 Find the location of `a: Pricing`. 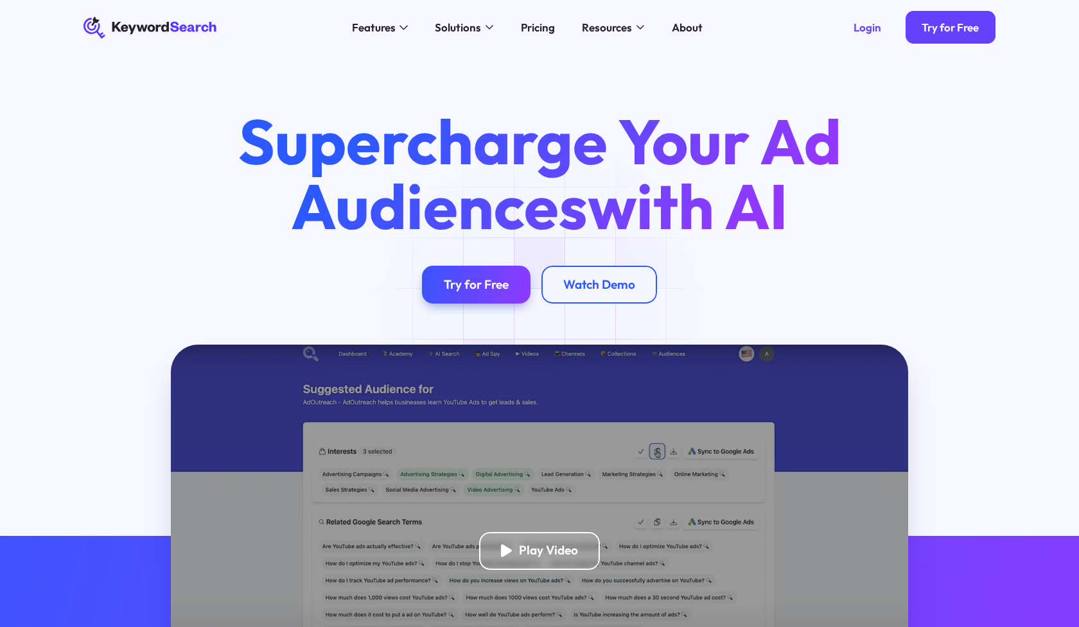

a: Pricing is located at coordinates (538, 28).